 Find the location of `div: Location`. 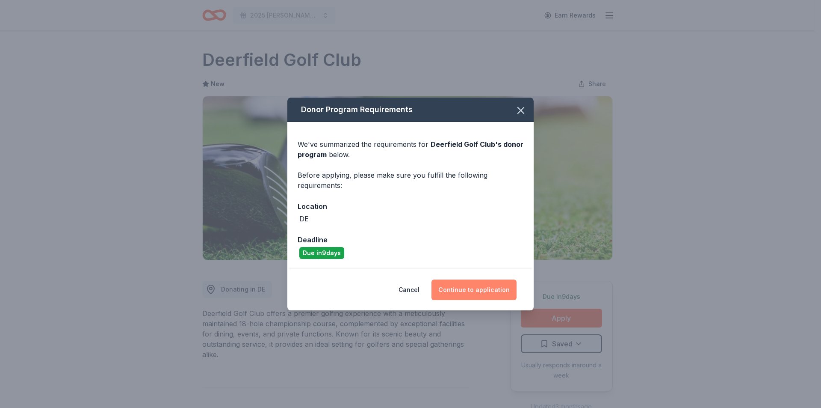

div: Location is located at coordinates (411, 206).